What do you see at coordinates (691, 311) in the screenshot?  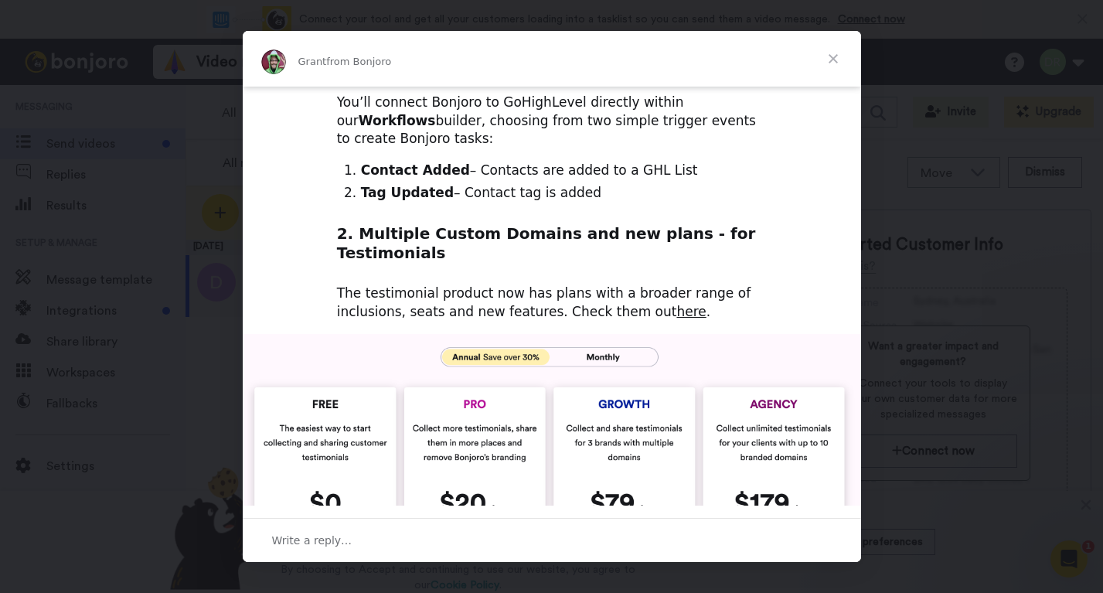 I see `a: here` at bounding box center [691, 311].